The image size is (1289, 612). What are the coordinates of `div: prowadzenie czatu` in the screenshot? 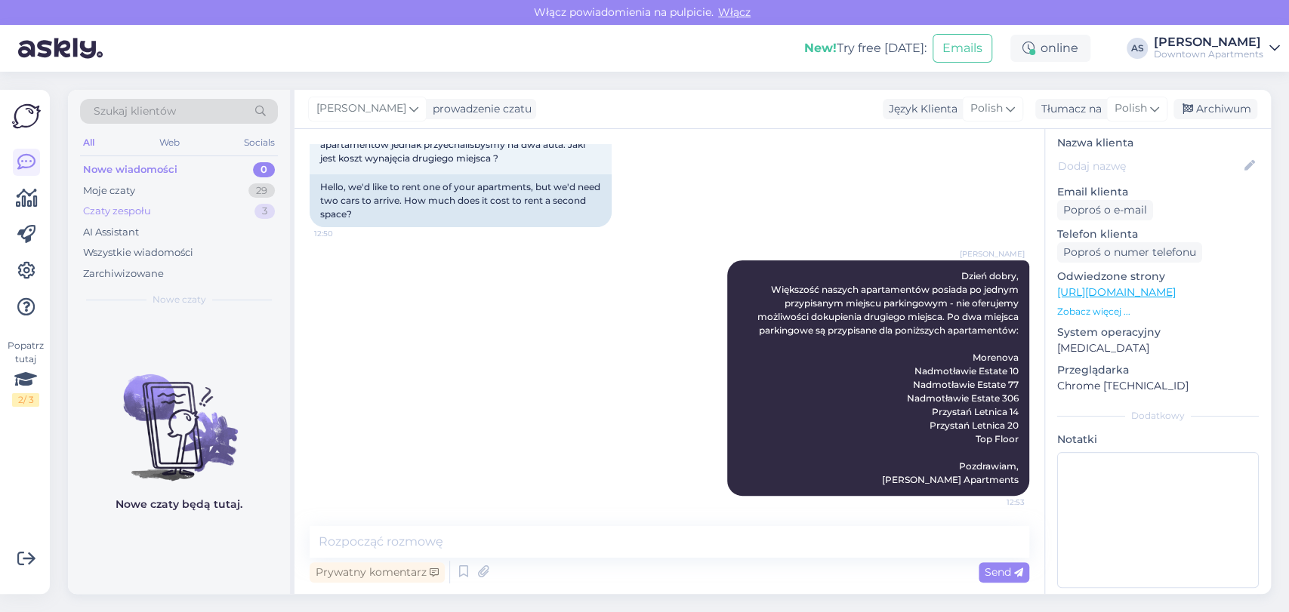 It's located at (479, 109).